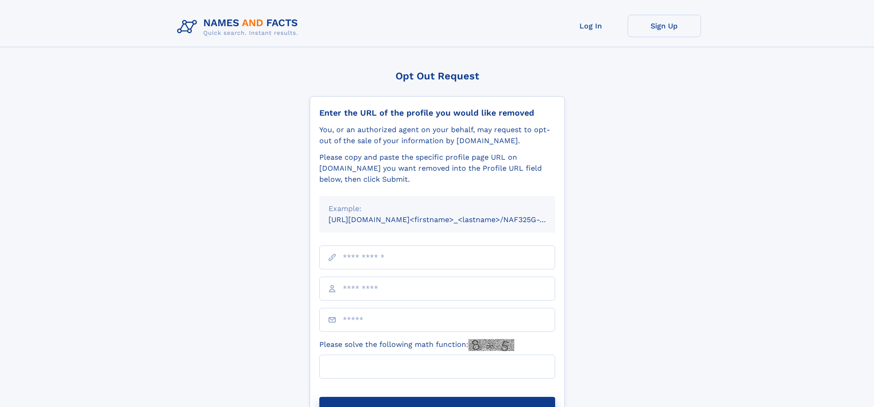 The width and height of the screenshot is (874, 407). What do you see at coordinates (240, 27) in the screenshot?
I see `img: Logo Names and Facts` at bounding box center [240, 27].